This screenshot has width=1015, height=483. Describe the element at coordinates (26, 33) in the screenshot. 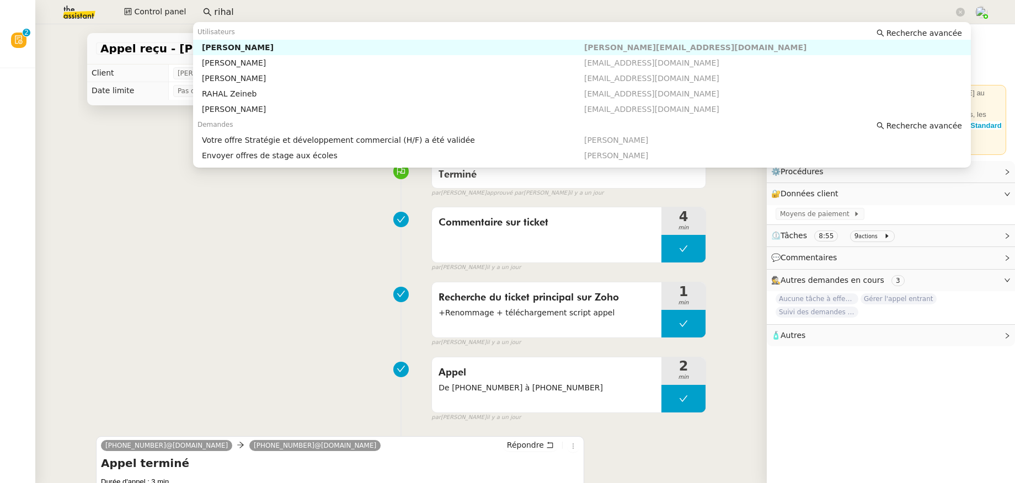

I see `nz-badge-sup: 2` at that location.